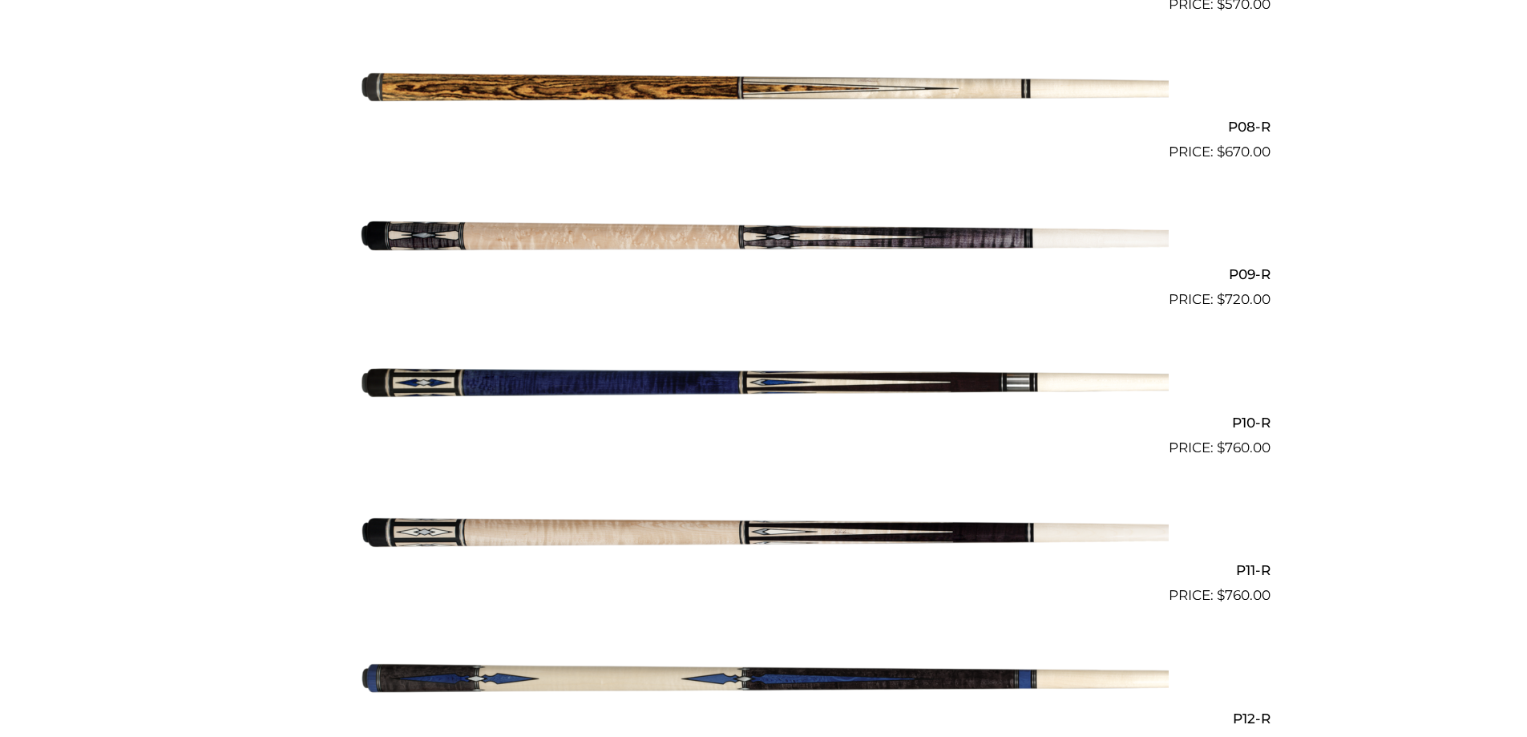 This screenshot has height=737, width=1527. Describe the element at coordinates (764, 387) in the screenshot. I see `a: P10-R $760.00` at that location.